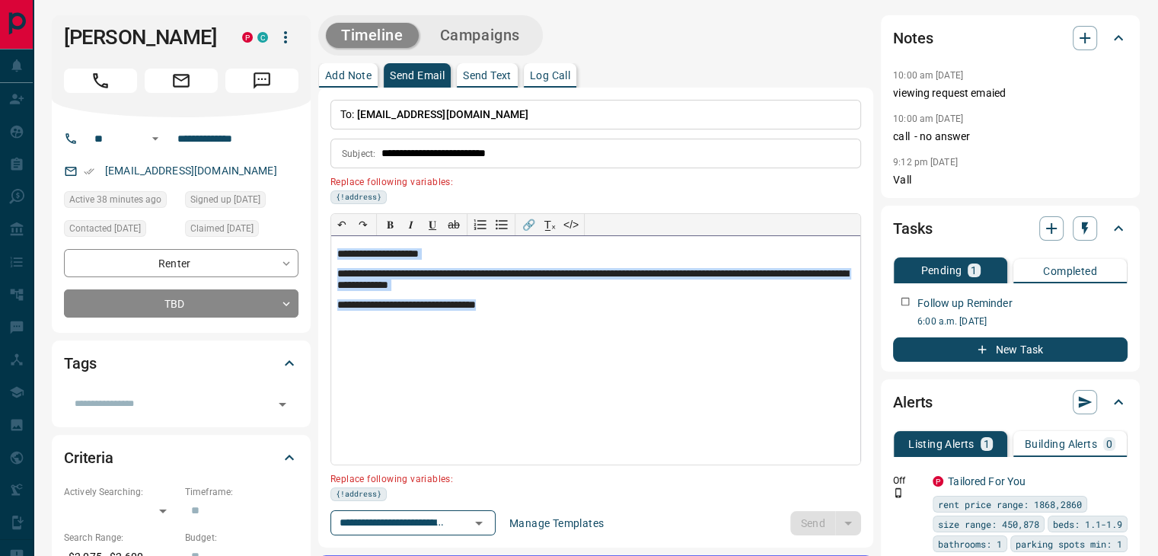 Image resolution: width=1158 pixels, height=556 pixels. I want to click on div: condos.ca, so click(263, 37).